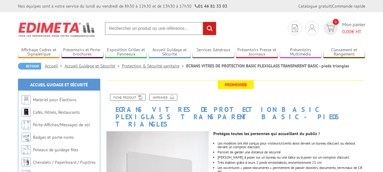 The height and width of the screenshot is (172, 383). What do you see at coordinates (26, 112) in the screenshot?
I see `img: Cafés, Hôtels, Restaurants` at bounding box center [26, 112].